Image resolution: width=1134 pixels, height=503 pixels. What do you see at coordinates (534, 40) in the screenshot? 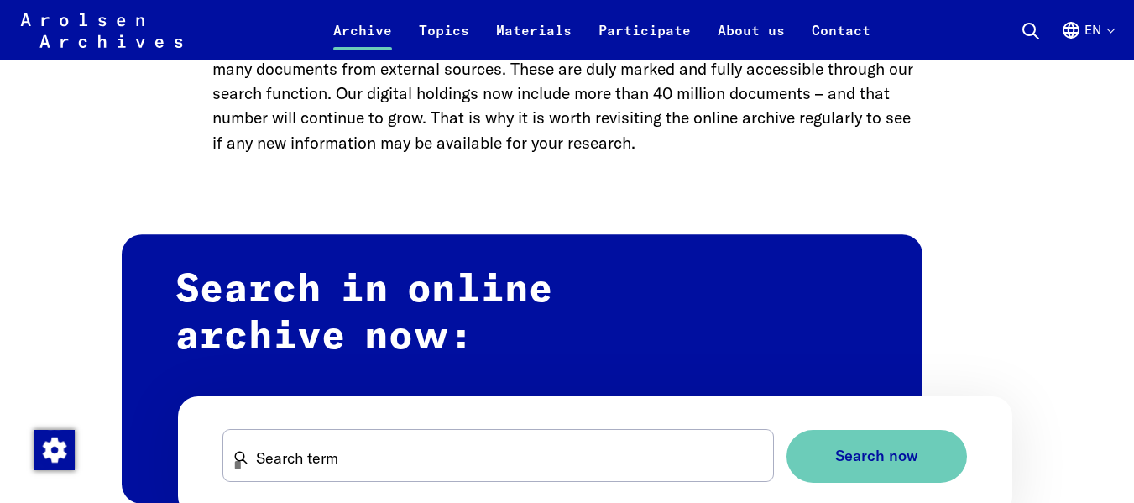
I see `a: Materials` at bounding box center [534, 40].